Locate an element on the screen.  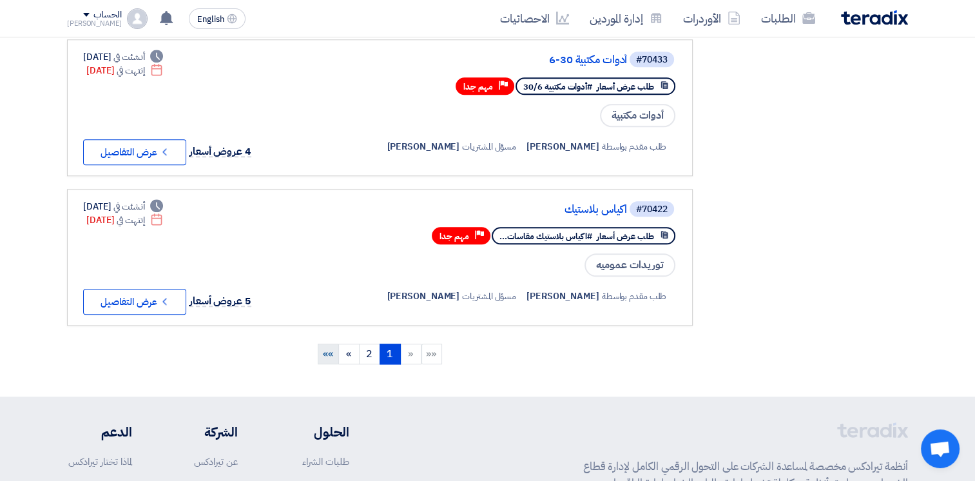
a: عن تيرادكس is located at coordinates (216, 462).